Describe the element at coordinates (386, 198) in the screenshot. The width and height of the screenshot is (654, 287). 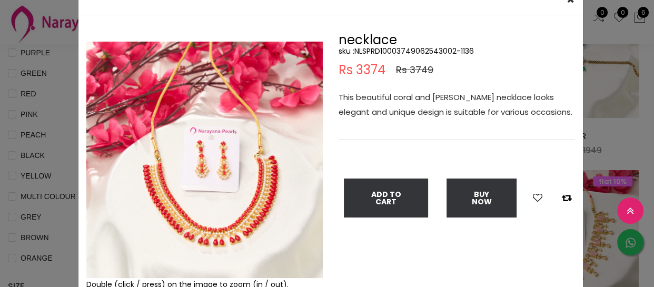
I see `button: Add To Cart` at that location.